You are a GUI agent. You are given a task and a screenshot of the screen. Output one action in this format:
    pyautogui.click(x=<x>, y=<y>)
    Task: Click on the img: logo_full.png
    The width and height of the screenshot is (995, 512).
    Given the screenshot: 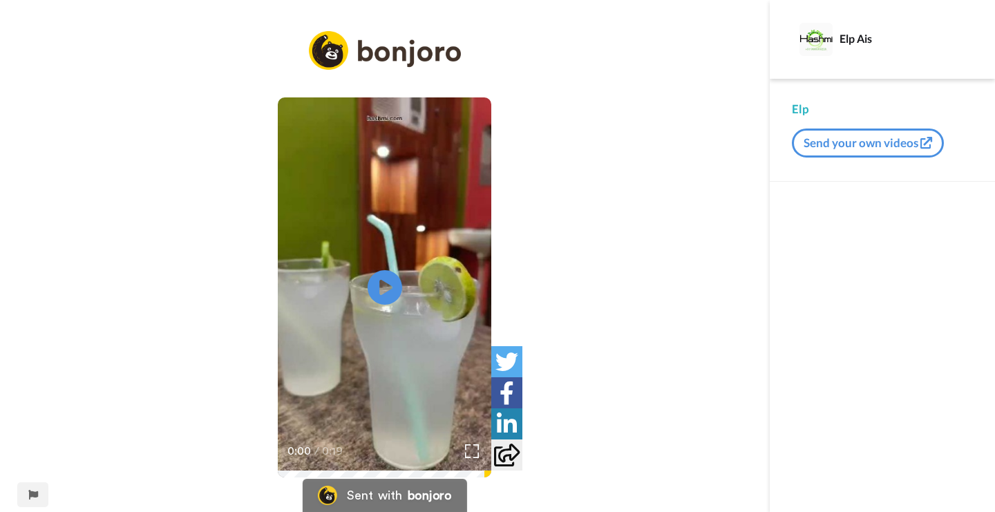 What is the action you would take?
    pyautogui.click(x=385, y=50)
    